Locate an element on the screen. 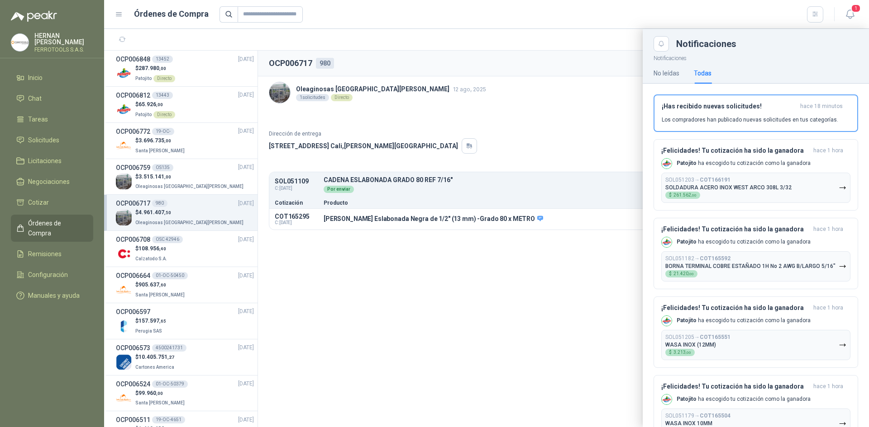 This screenshot has height=427, width=869. span: Negociaciones is located at coordinates (49, 182).